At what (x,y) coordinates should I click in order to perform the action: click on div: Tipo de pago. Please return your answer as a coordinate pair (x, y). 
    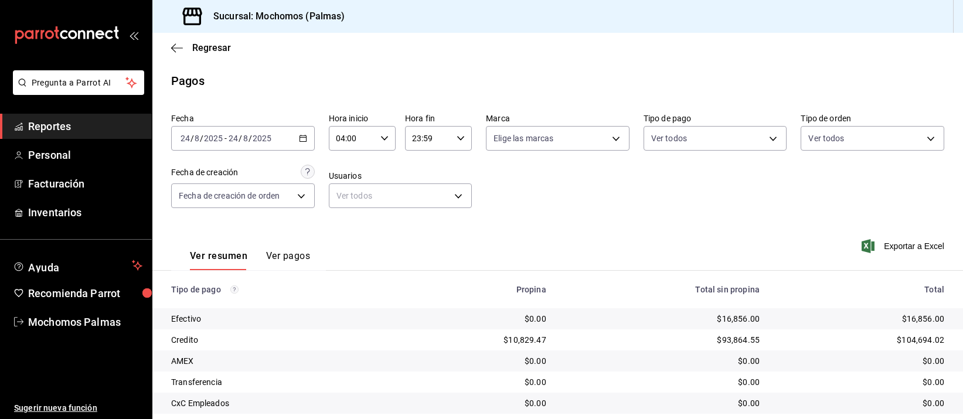
    Looking at the image, I should click on (279, 289).